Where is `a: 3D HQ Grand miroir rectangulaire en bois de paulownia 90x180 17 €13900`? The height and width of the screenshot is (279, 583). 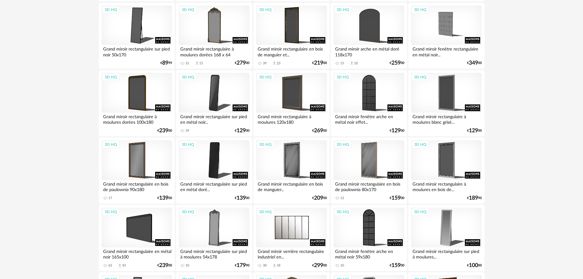
a: 3D HQ Grand miroir rectangulaire en bois de paulownia 90x180 17 €13900 is located at coordinates (137, 170).